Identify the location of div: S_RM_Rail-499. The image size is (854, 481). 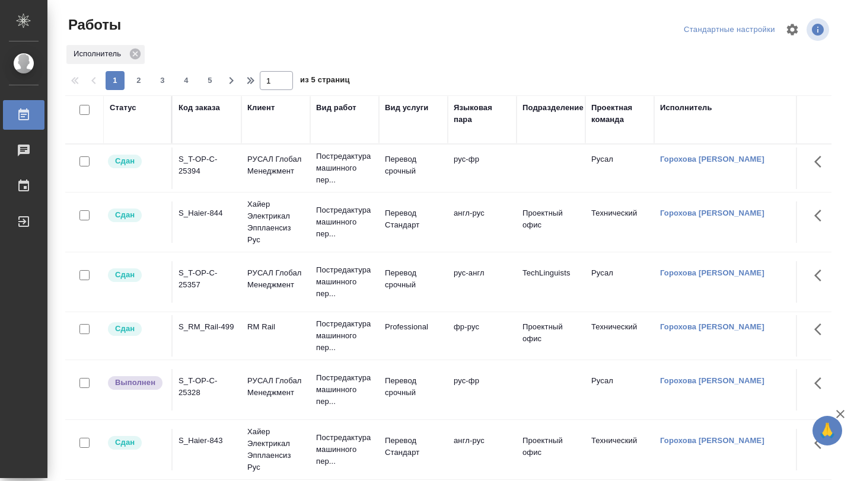
(207, 327).